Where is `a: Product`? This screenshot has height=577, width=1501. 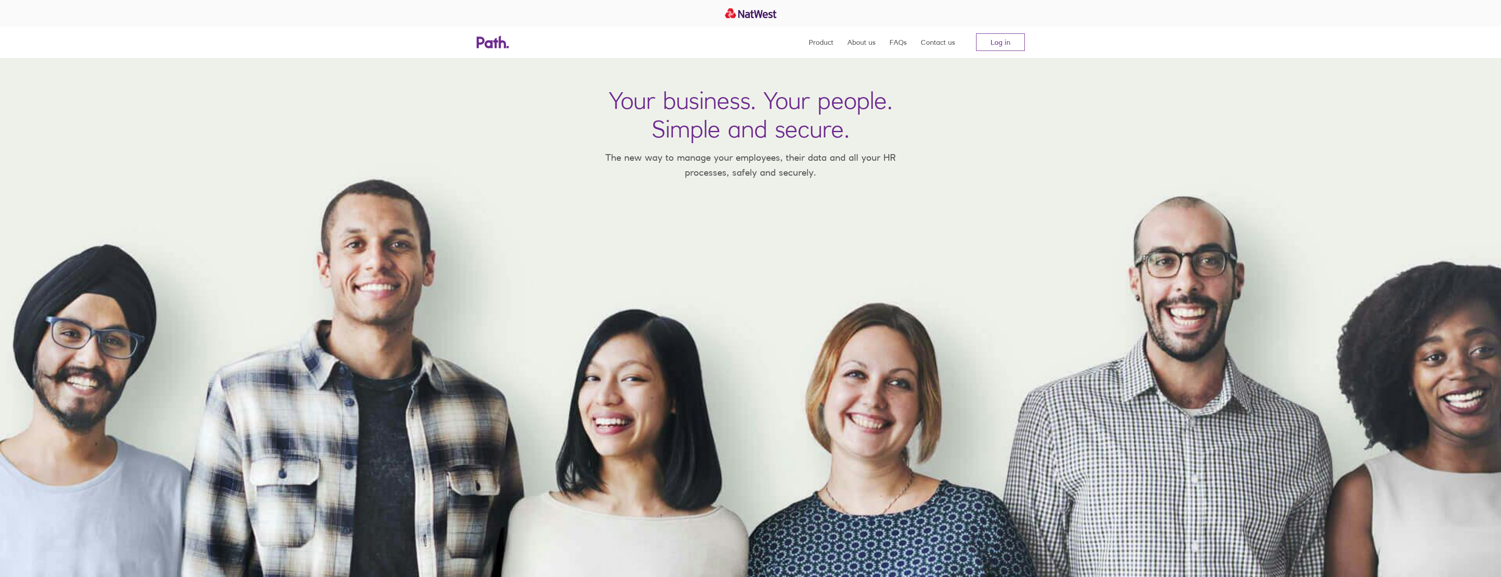
a: Product is located at coordinates (821, 42).